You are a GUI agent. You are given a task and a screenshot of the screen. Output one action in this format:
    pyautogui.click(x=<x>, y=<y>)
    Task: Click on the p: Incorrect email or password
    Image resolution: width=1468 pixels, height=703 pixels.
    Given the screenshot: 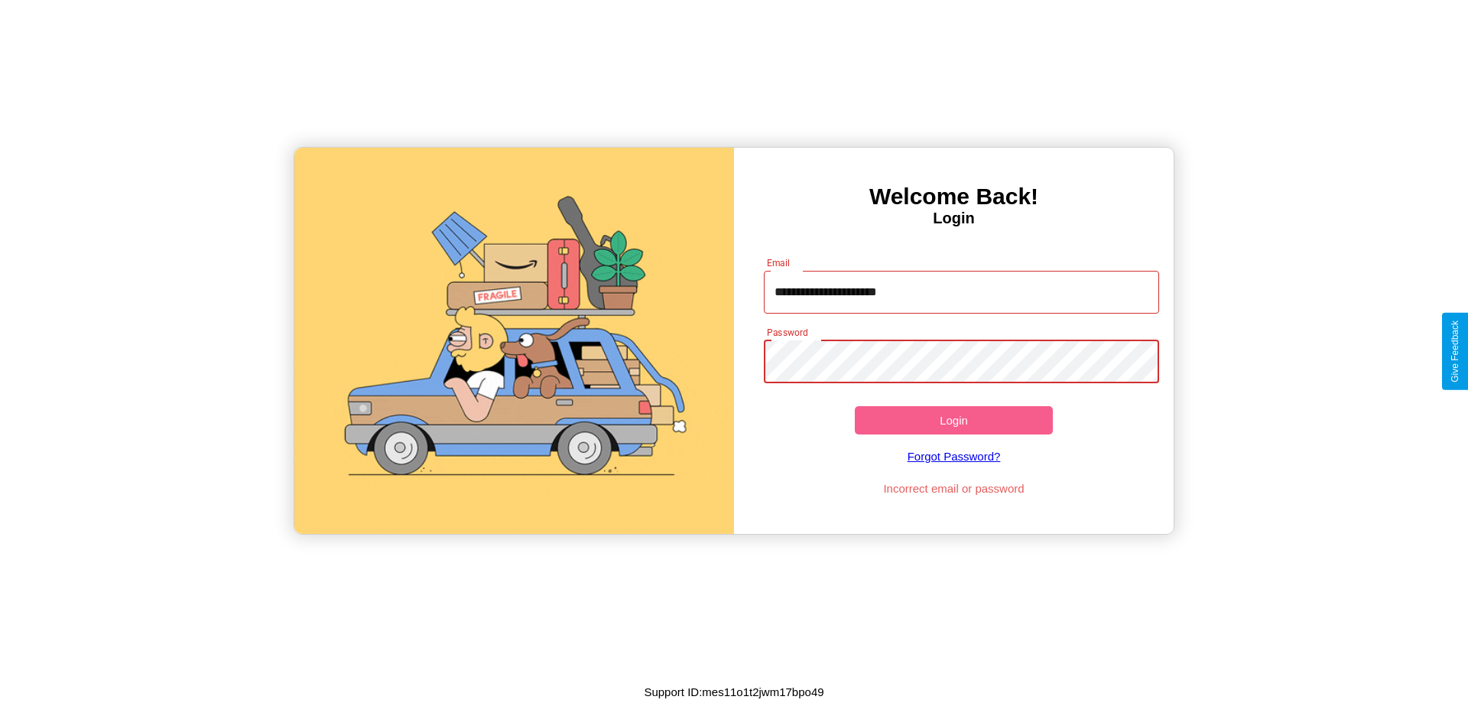 What is the action you would take?
    pyautogui.click(x=954, y=488)
    